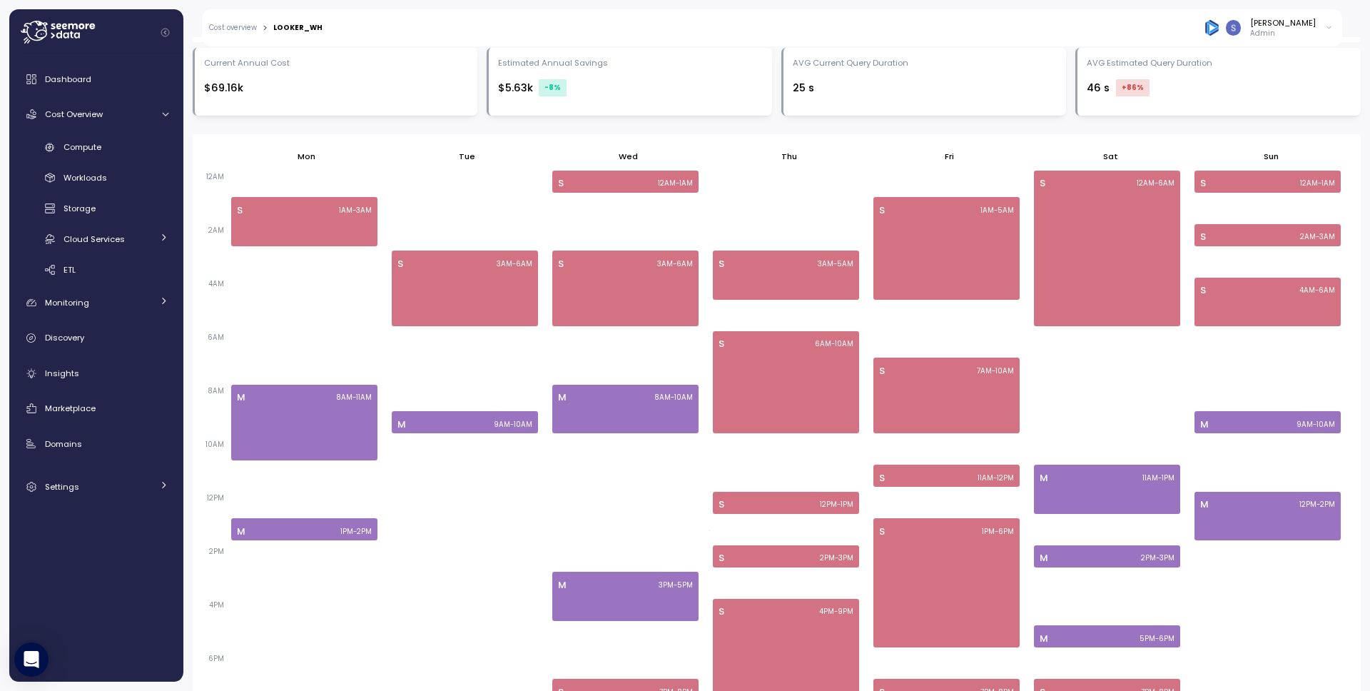 Image resolution: width=1370 pixels, height=691 pixels. I want to click on button: Sun, so click(1271, 156).